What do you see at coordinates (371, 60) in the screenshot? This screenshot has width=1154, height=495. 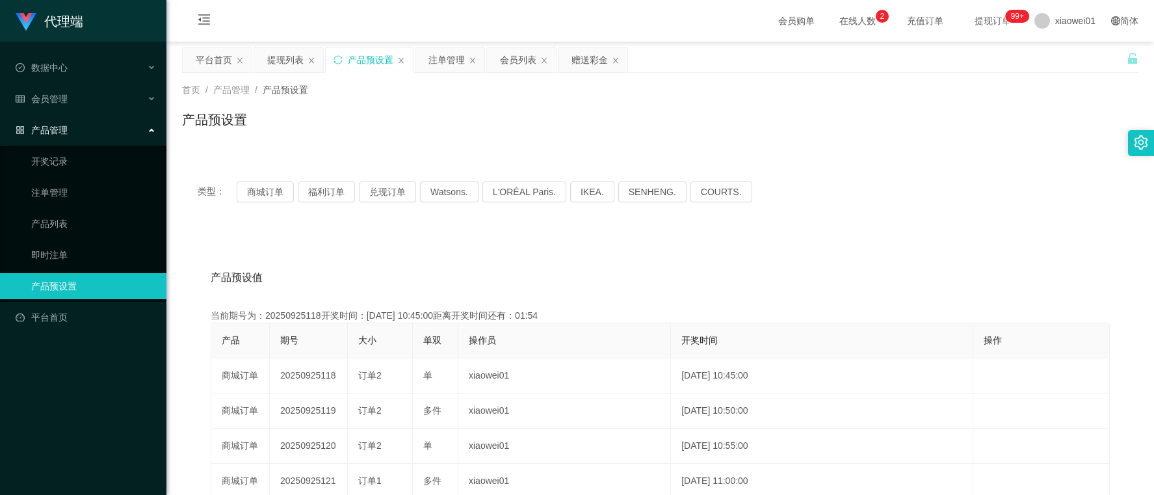 I see `div: 产品预设置` at bounding box center [371, 60].